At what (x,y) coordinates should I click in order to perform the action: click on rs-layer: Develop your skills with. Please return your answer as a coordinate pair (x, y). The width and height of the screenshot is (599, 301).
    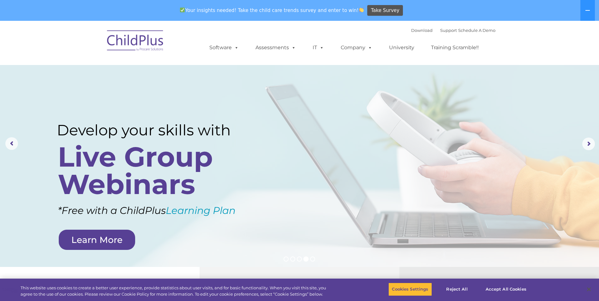
    Looking at the image, I should click on (156, 130).